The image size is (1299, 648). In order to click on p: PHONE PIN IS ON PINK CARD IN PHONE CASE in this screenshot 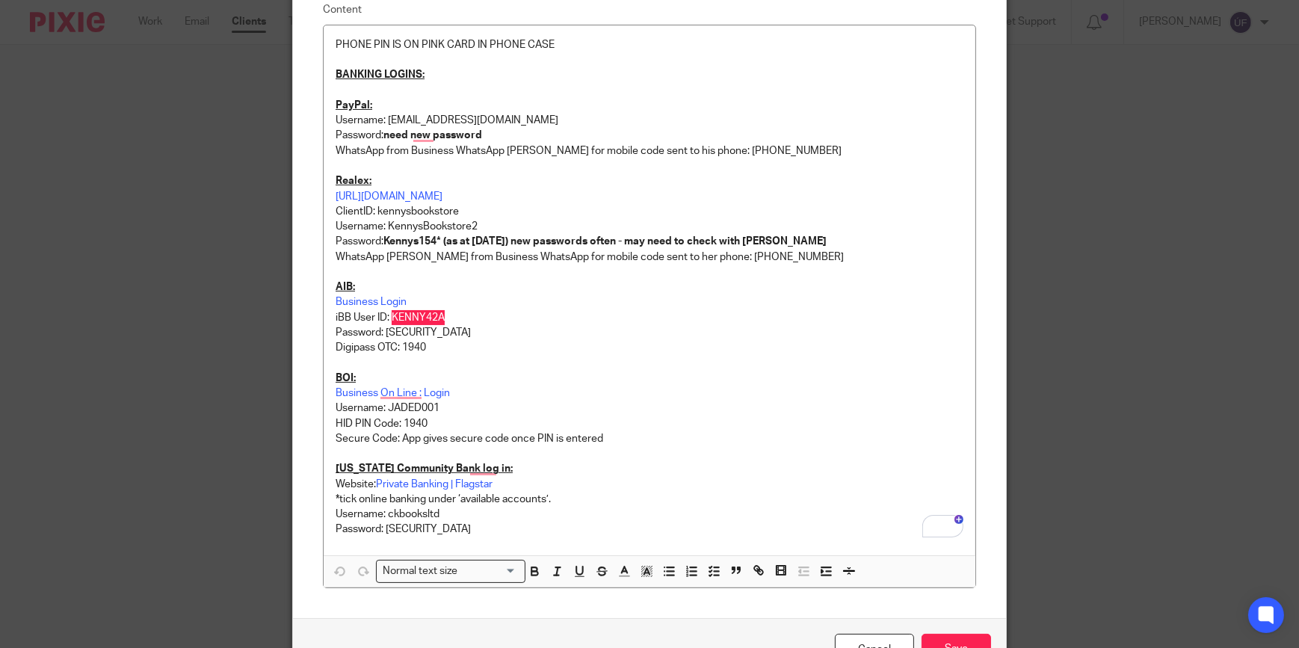, I will do `click(650, 45)`.